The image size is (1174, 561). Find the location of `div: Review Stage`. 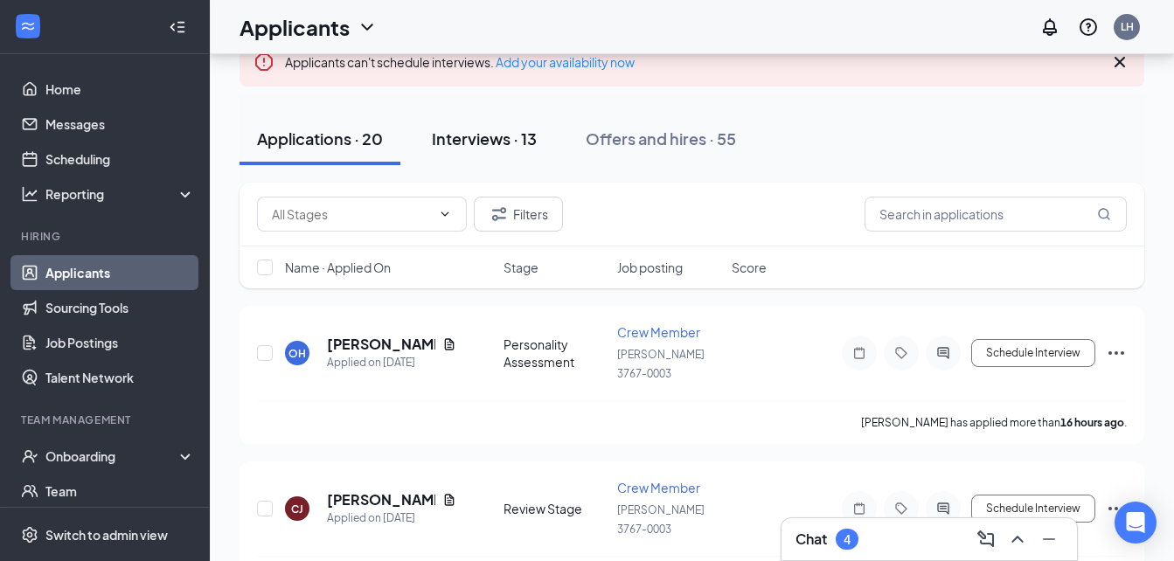

div: Review Stage is located at coordinates (555, 509).